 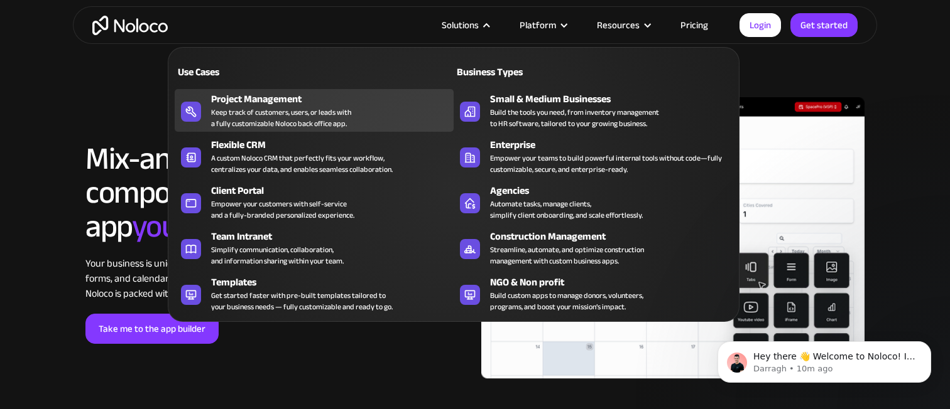 What do you see at coordinates (566, 210) in the screenshot?
I see `div: Automate tasks, manage clients, simplify client onboarding, and scale effortlessly.` at bounding box center [566, 210].